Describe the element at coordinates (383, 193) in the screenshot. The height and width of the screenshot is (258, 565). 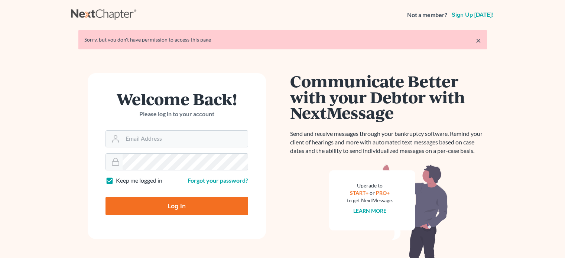
I see `a: PRO+` at that location.